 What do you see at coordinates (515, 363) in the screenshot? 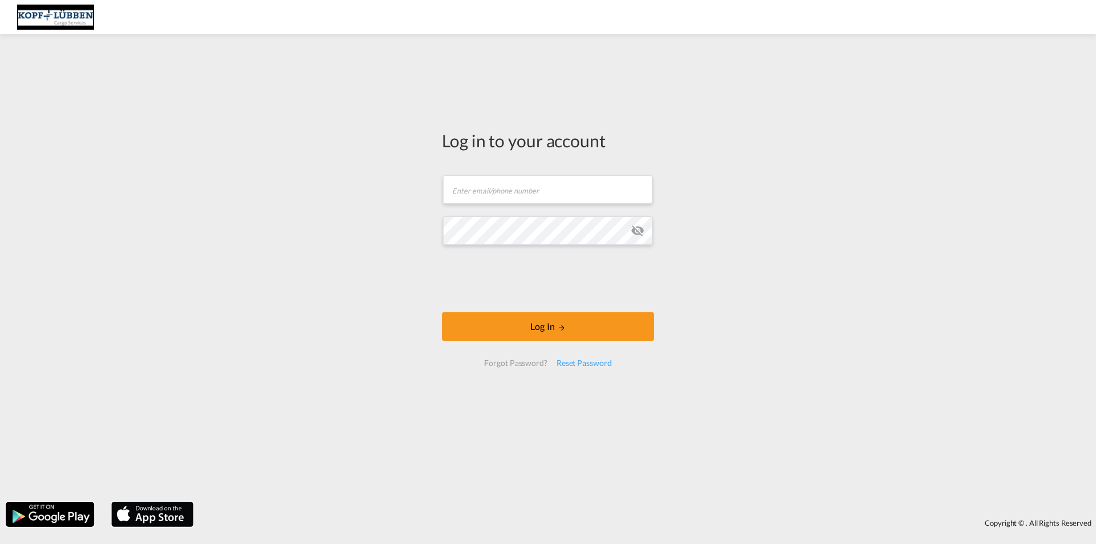
I see `div: Forgot Password?` at bounding box center [515, 363].